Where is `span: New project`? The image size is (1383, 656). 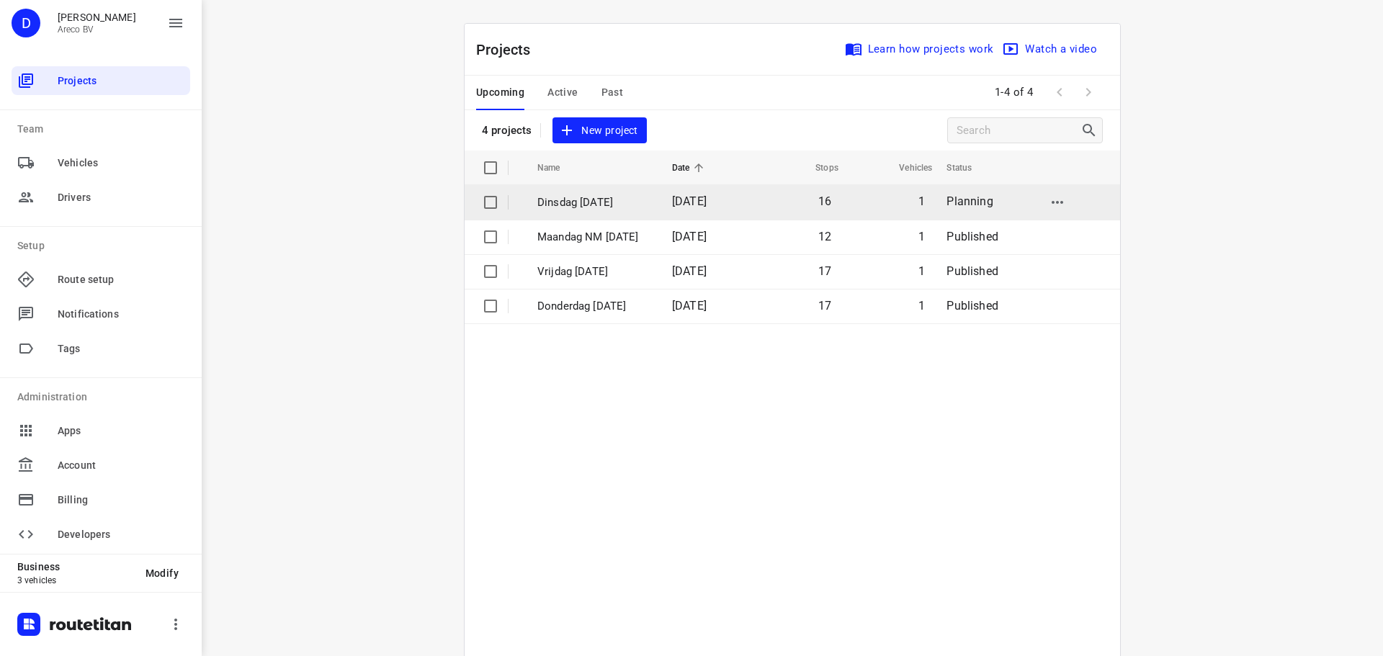 span: New project is located at coordinates (599, 130).